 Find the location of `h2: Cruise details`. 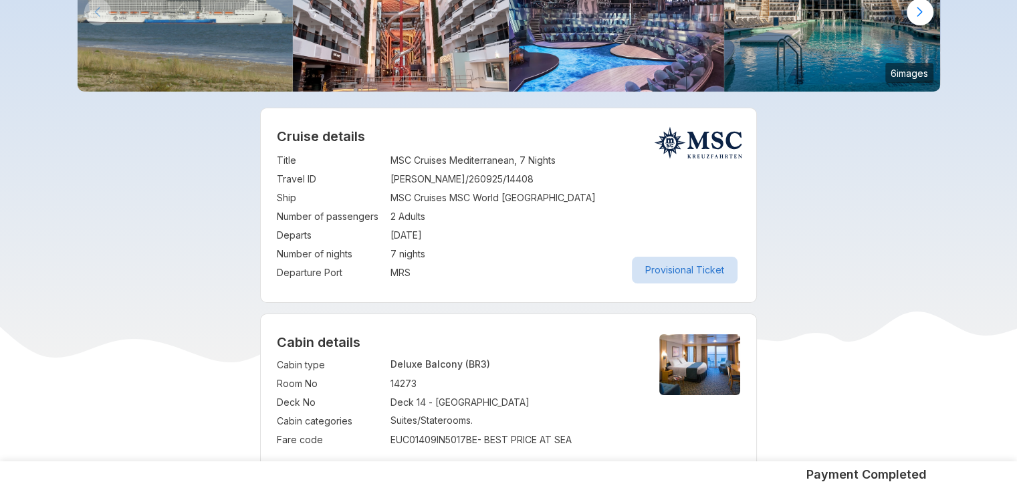

h2: Cruise details is located at coordinates (508, 136).